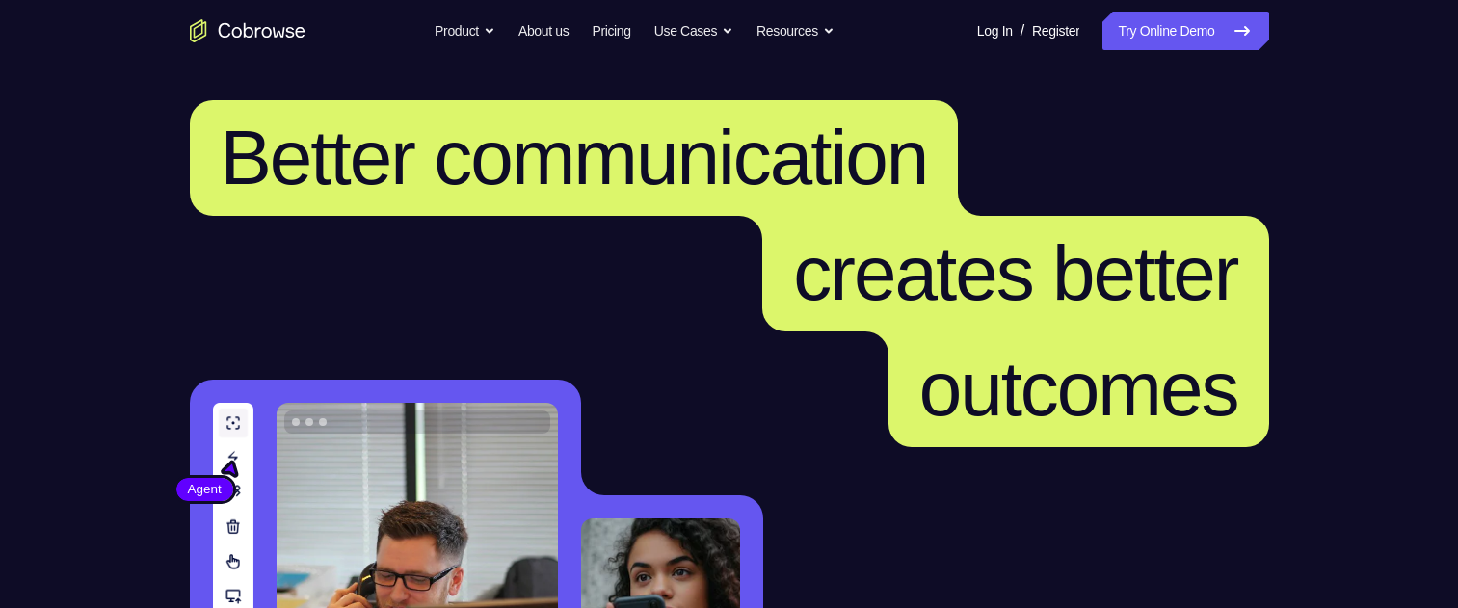 The image size is (1458, 608). I want to click on span: Agent, so click(204, 490).